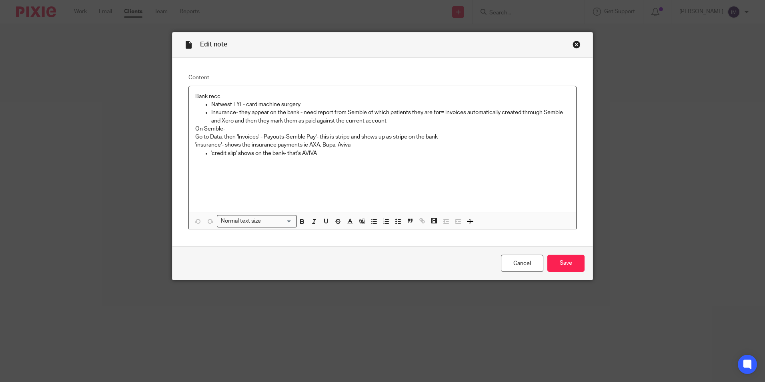  Describe the element at coordinates (383, 129) in the screenshot. I see `p: On Semble-` at that location.